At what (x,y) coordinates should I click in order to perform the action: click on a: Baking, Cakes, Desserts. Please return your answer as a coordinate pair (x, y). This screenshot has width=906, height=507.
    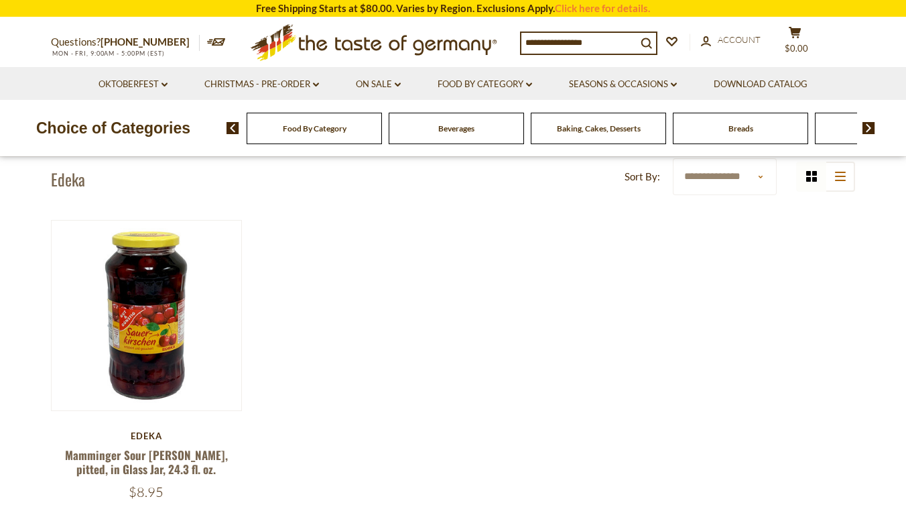
    Looking at the image, I should click on (598, 128).